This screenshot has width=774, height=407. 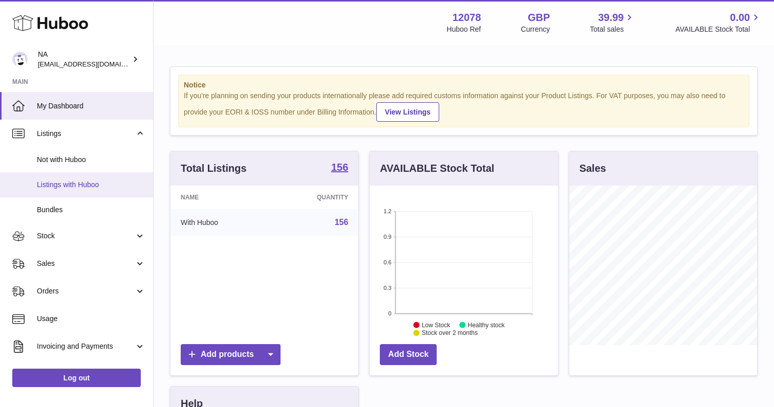 What do you see at coordinates (230, 355) in the screenshot?
I see `a: Add products` at bounding box center [230, 355].